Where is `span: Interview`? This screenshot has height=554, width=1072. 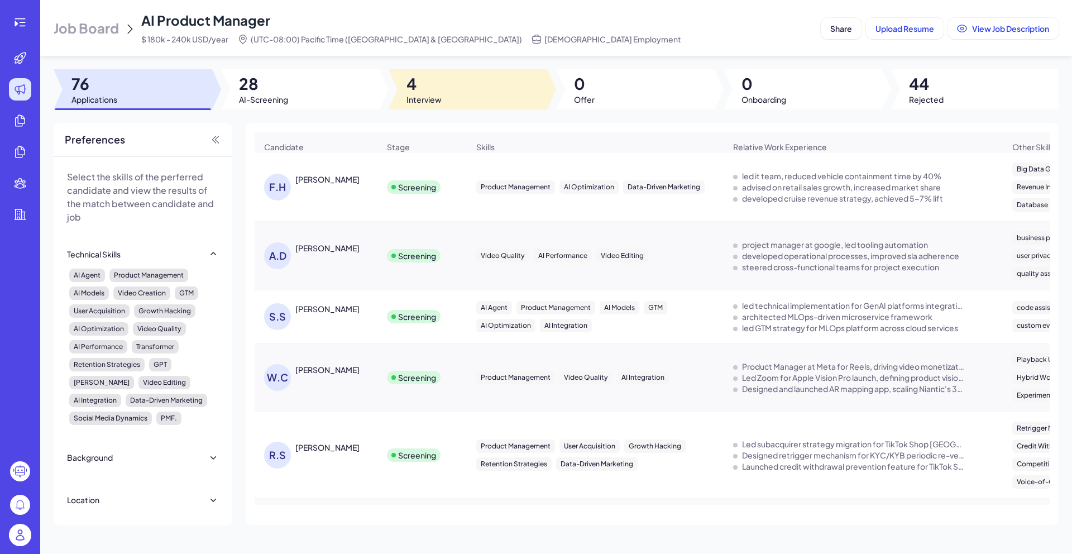 span: Interview is located at coordinates (424, 99).